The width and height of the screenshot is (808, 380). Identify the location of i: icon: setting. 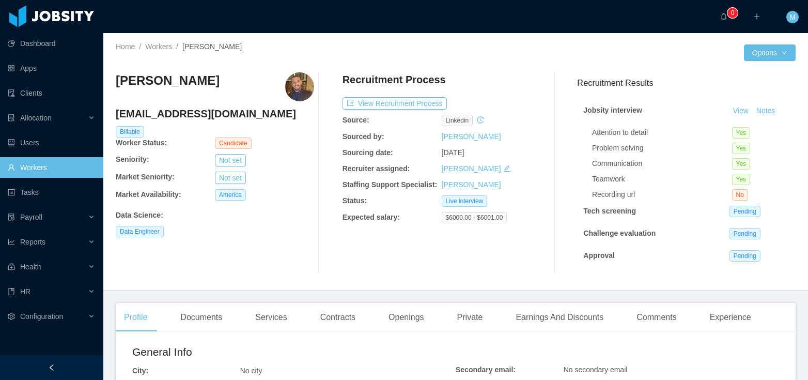
(11, 316).